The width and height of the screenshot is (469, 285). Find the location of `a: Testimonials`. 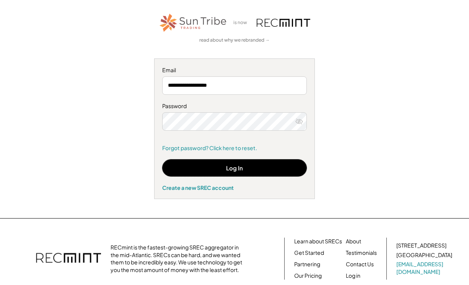

a: Testimonials is located at coordinates (361, 253).